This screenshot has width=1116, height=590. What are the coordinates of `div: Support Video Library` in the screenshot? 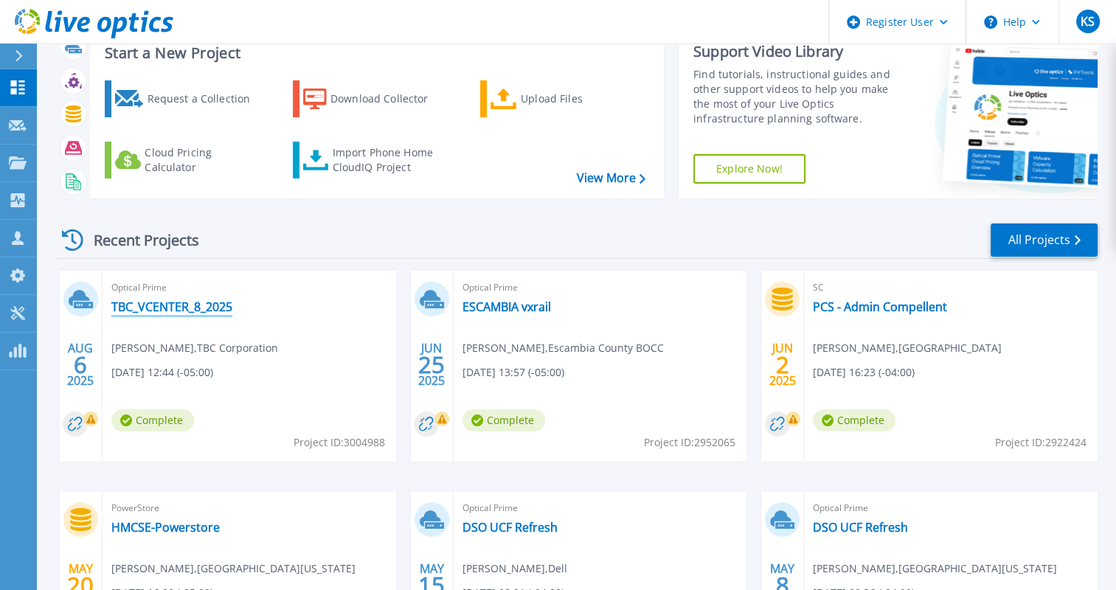 It's located at (798, 52).